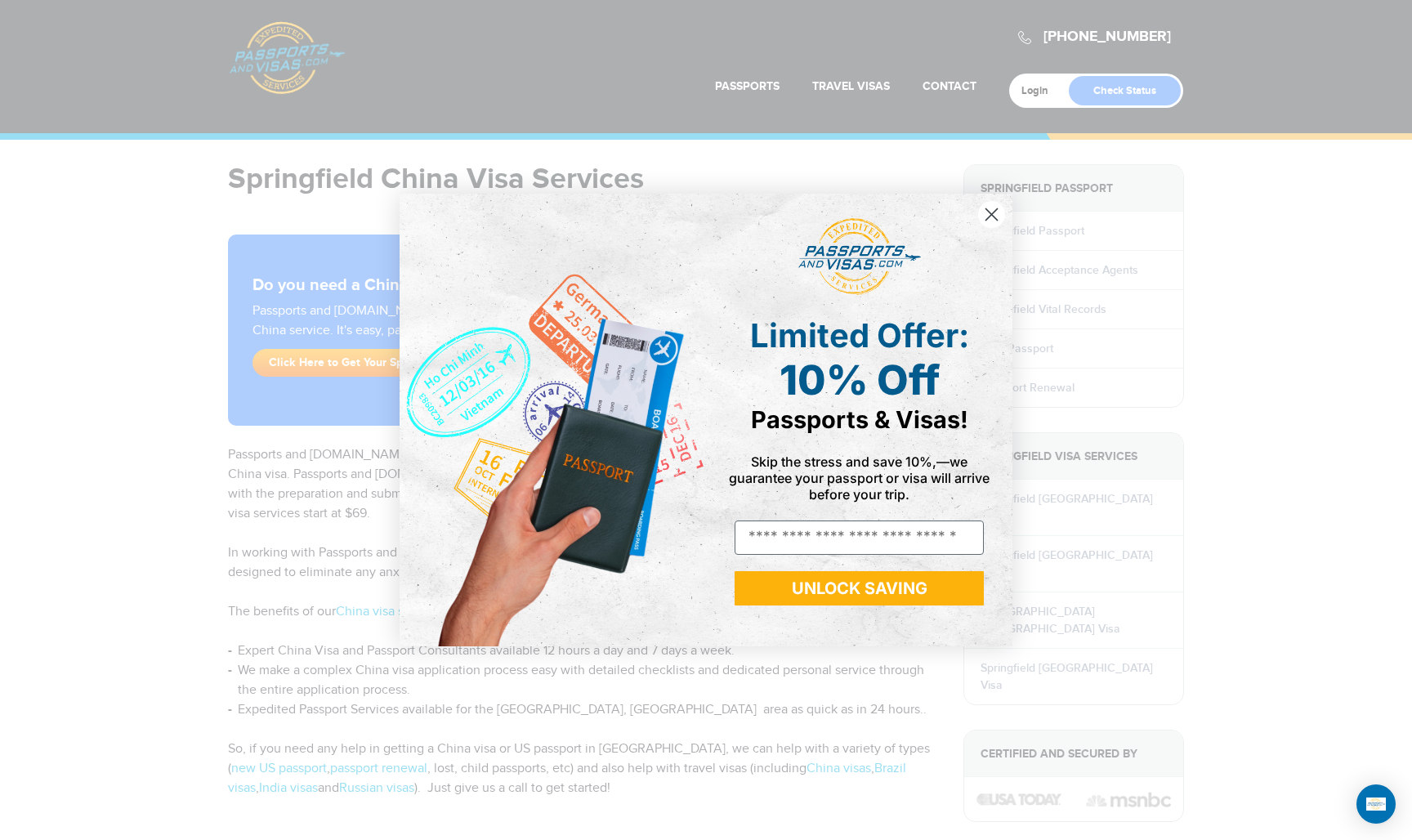 The width and height of the screenshot is (1412, 840). What do you see at coordinates (859, 335) in the screenshot?
I see `span: Limited Offer:` at bounding box center [859, 335].